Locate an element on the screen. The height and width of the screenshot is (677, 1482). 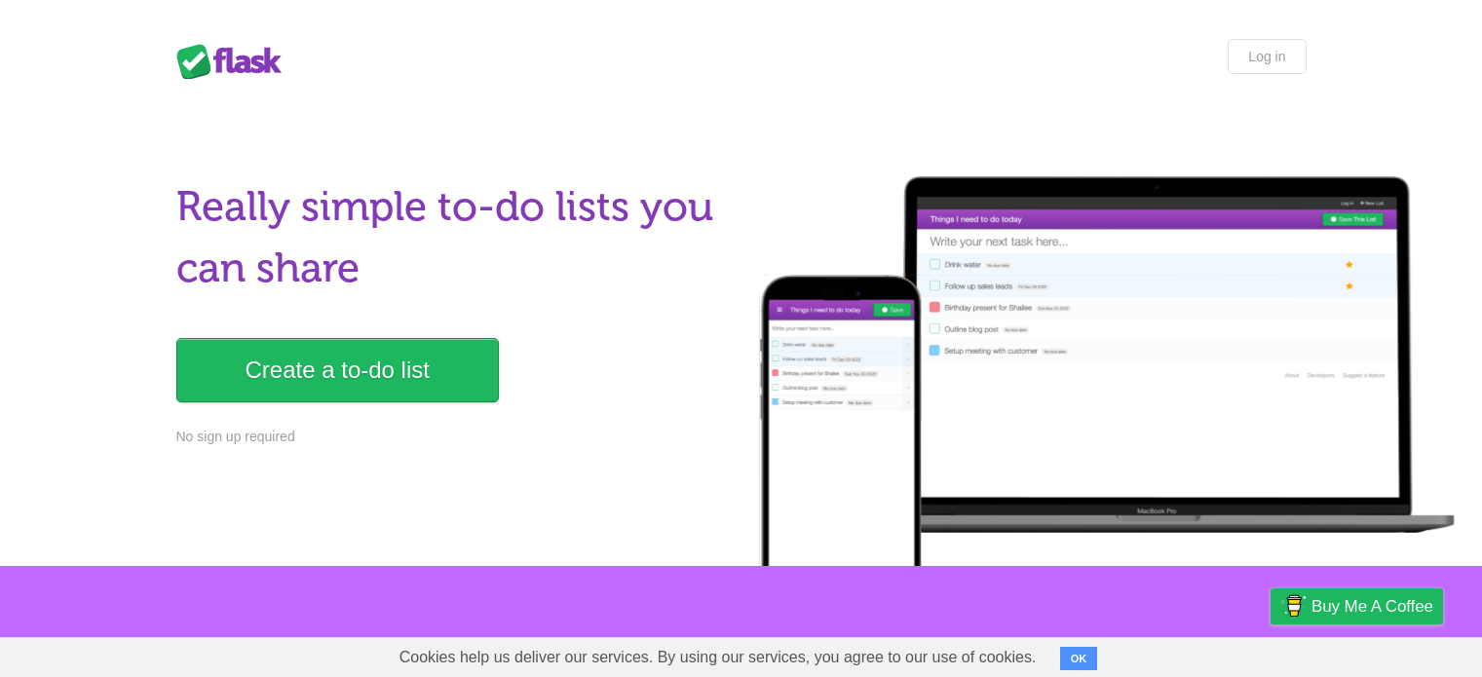
button: OK is located at coordinates (1079, 659).